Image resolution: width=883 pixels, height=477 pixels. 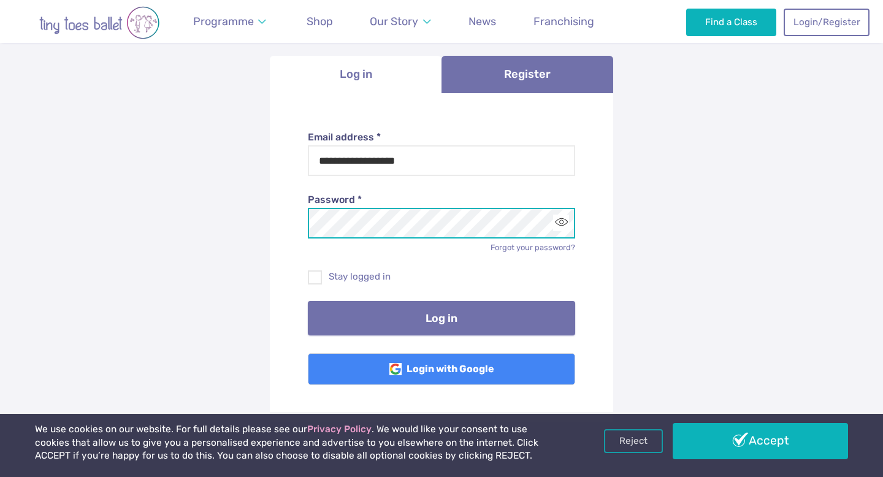 What do you see at coordinates (442, 369) in the screenshot?
I see `a: Login with Google` at bounding box center [442, 369].